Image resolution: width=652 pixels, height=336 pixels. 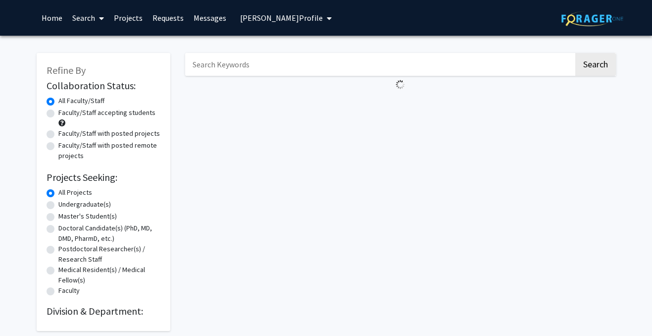 I want to click on label: Faculty/Staff with posted projects, so click(x=109, y=133).